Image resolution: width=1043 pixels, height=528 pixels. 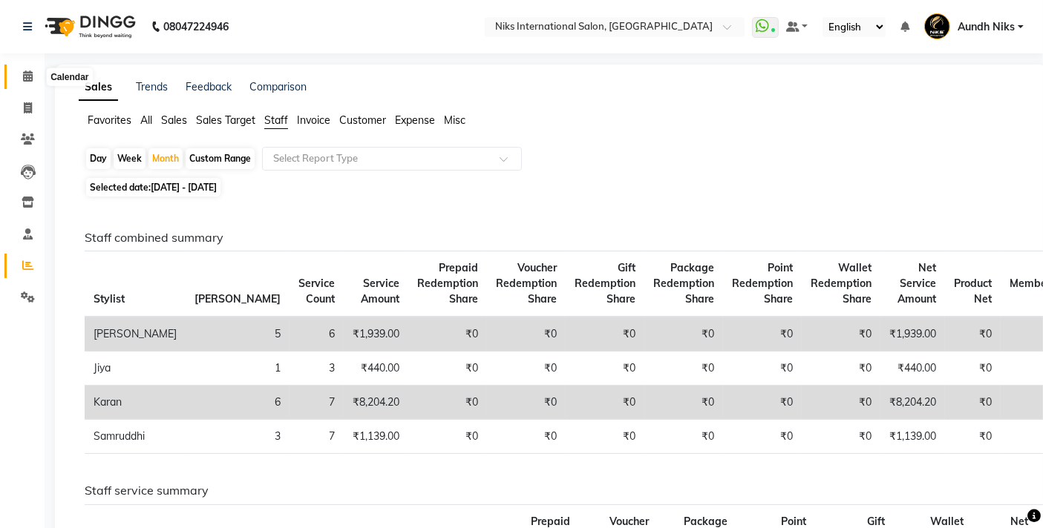 What do you see at coordinates (69, 77) in the screenshot?
I see `div: Calendar` at bounding box center [69, 77].